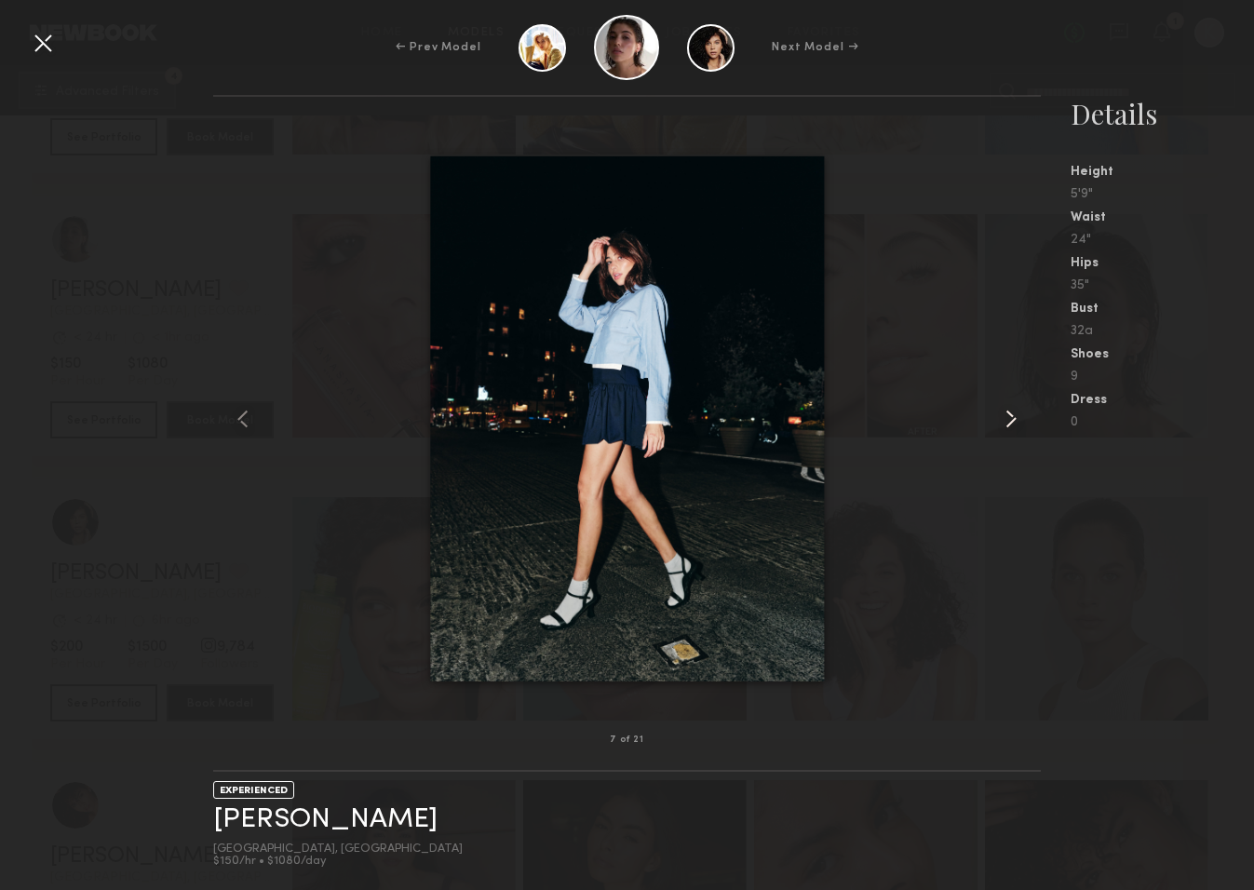 This screenshot has width=1254, height=890. I want to click on div: Height, so click(1162, 172).